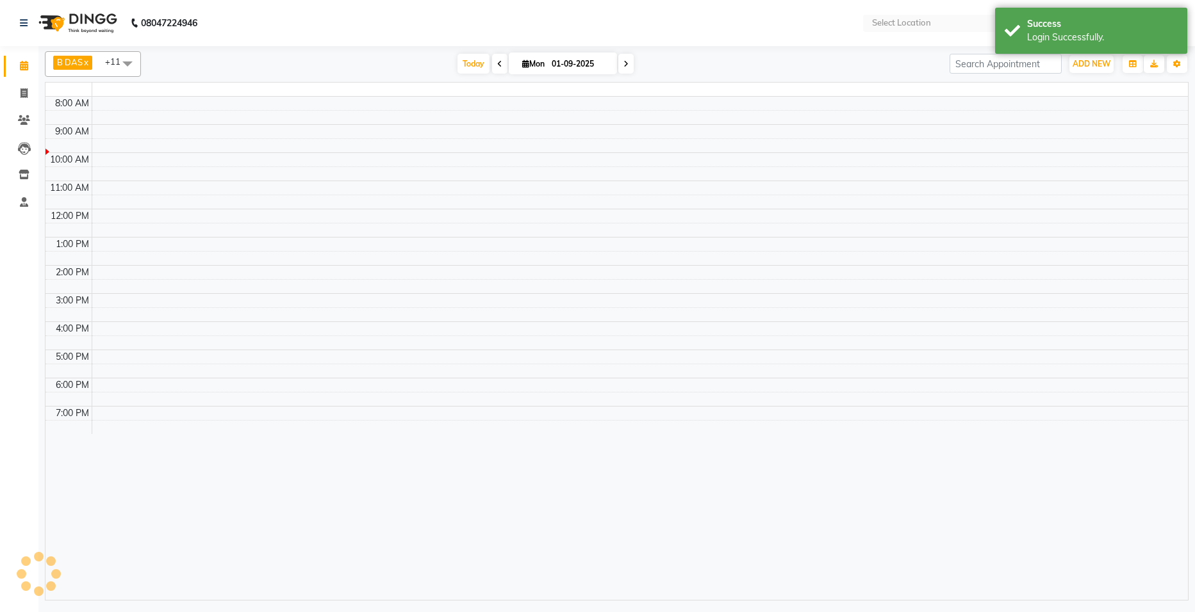 The width and height of the screenshot is (1195, 612). Describe the element at coordinates (76, 23) in the screenshot. I see `img: logo` at that location.